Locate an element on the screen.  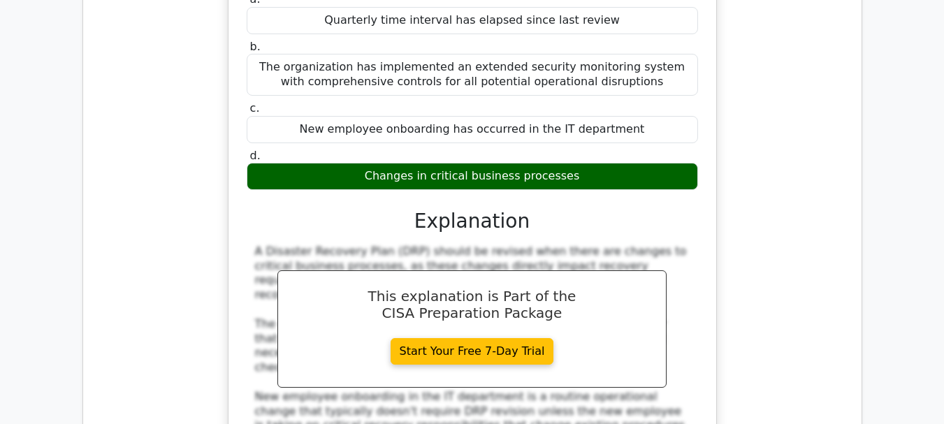
span: b. is located at coordinates (255, 46).